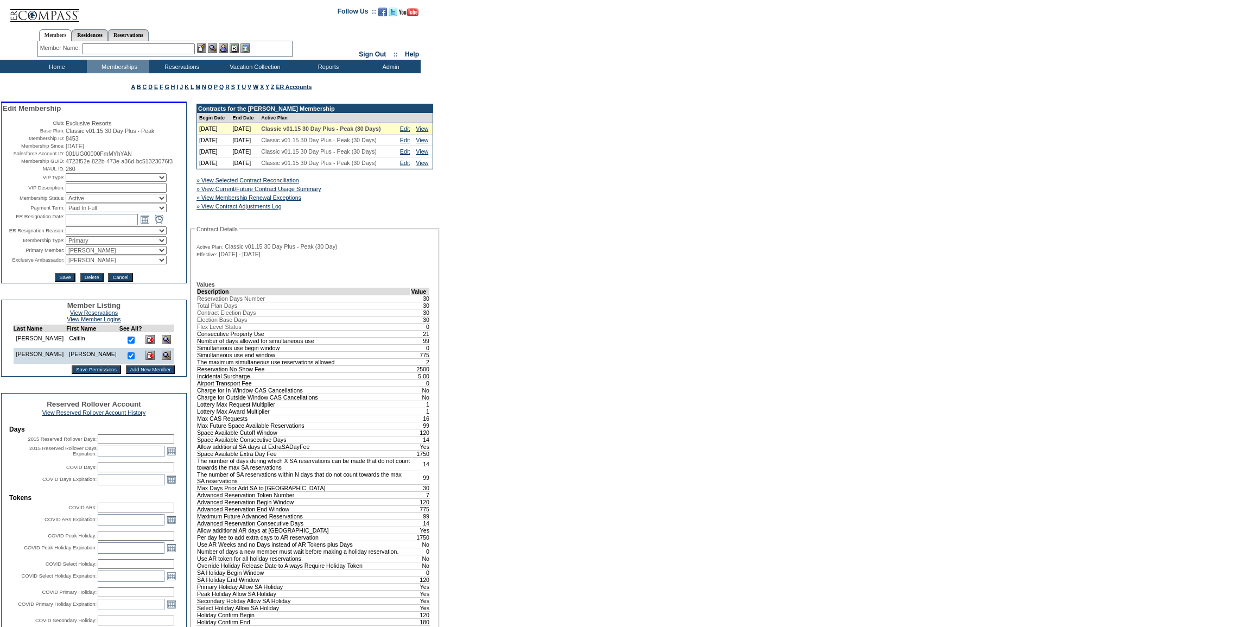 Image resolution: width=1256 pixels, height=627 pixels. I want to click on span: Flex Level Status, so click(219, 327).